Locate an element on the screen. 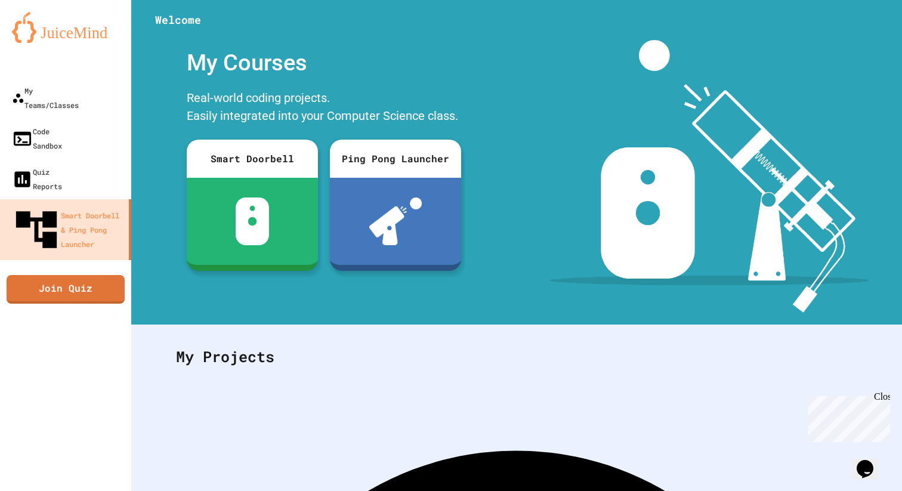 Image resolution: width=902 pixels, height=491 pixels. img: logo-orange.svg is located at coordinates (66, 27).